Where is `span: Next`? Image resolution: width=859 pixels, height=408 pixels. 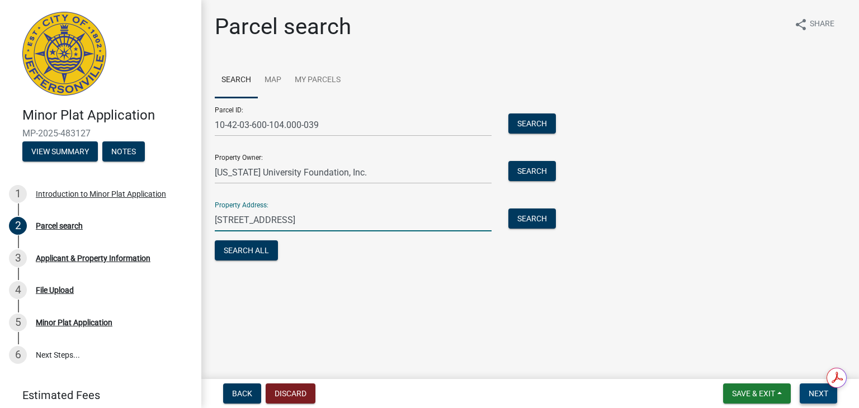 span: Next is located at coordinates (818, 394).